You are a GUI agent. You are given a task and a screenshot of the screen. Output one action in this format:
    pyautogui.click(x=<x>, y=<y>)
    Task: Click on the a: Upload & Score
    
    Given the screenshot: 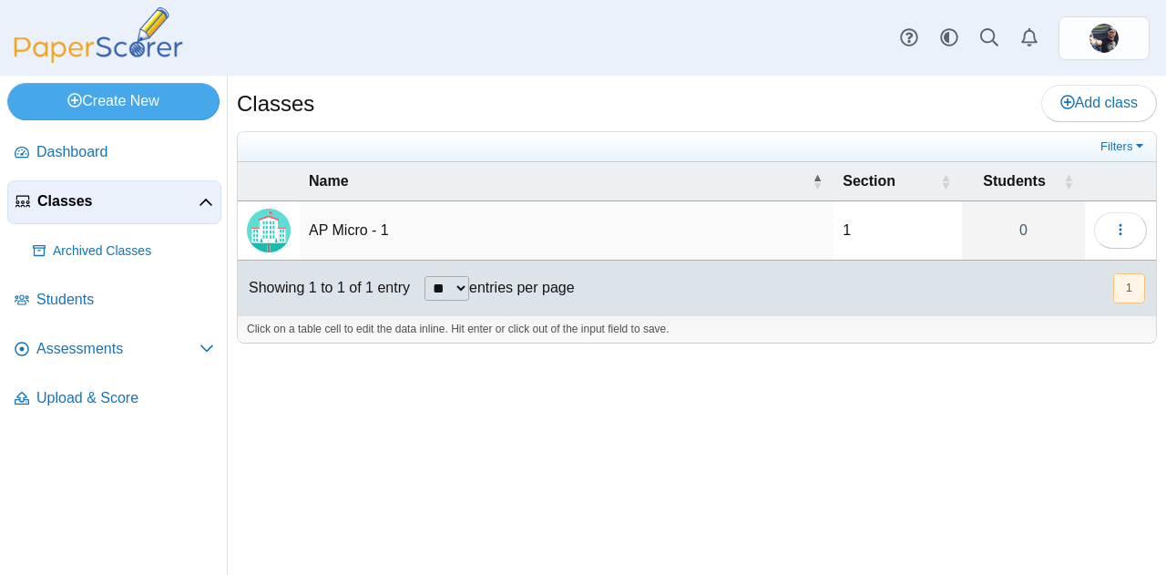 What is the action you would take?
    pyautogui.click(x=114, y=399)
    